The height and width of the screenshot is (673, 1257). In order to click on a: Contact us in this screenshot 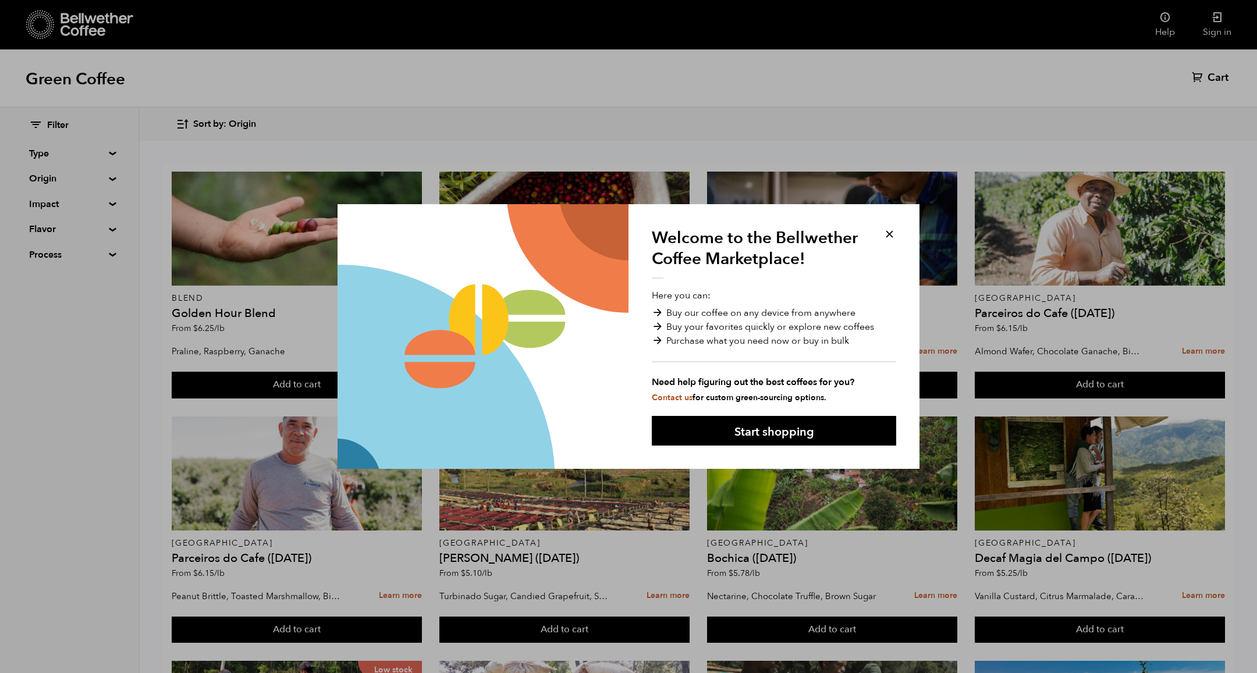, I will do `click(672, 398)`.